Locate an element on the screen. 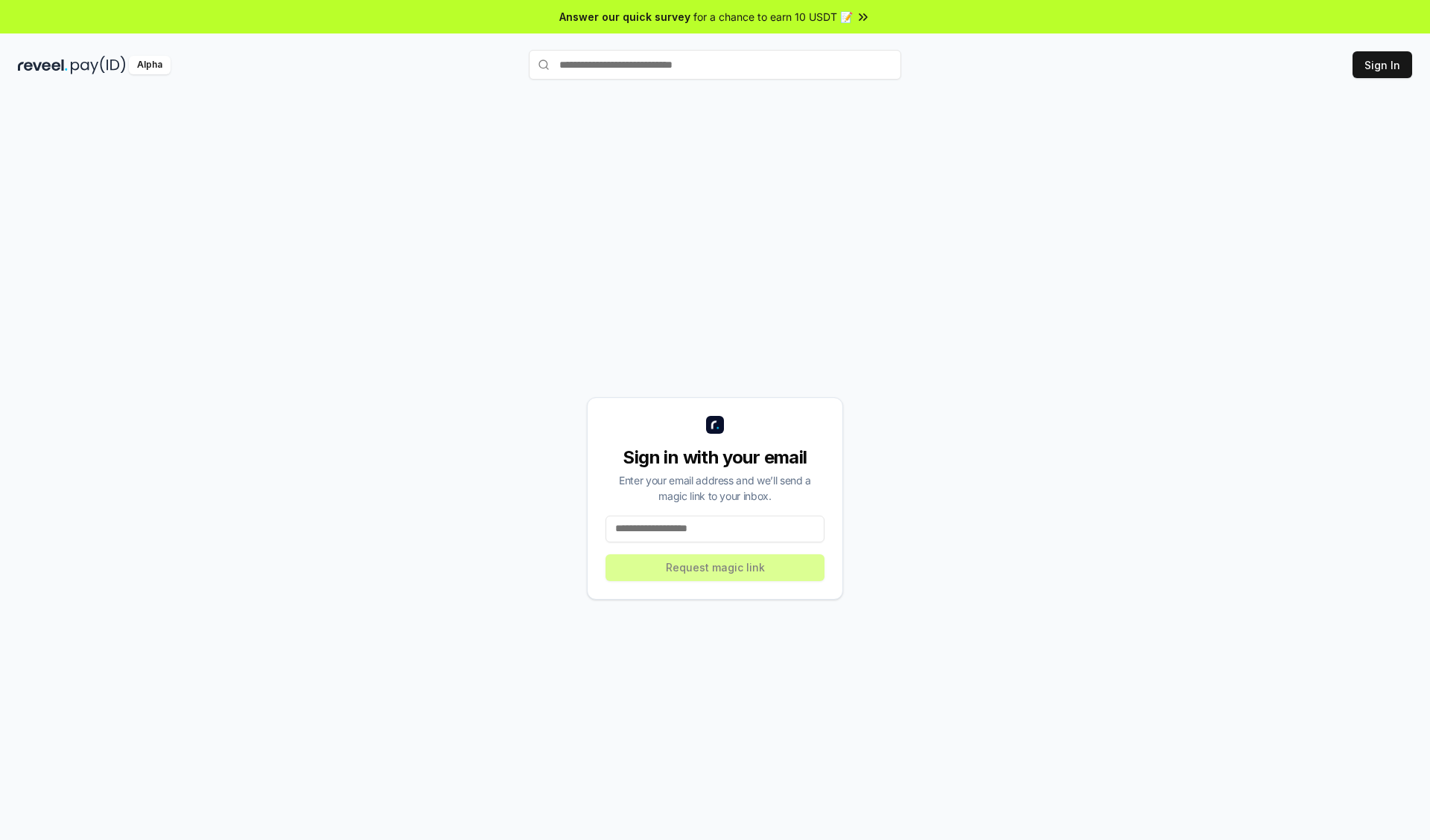 The width and height of the screenshot is (1430, 840). img: pay_id is located at coordinates (99, 65).